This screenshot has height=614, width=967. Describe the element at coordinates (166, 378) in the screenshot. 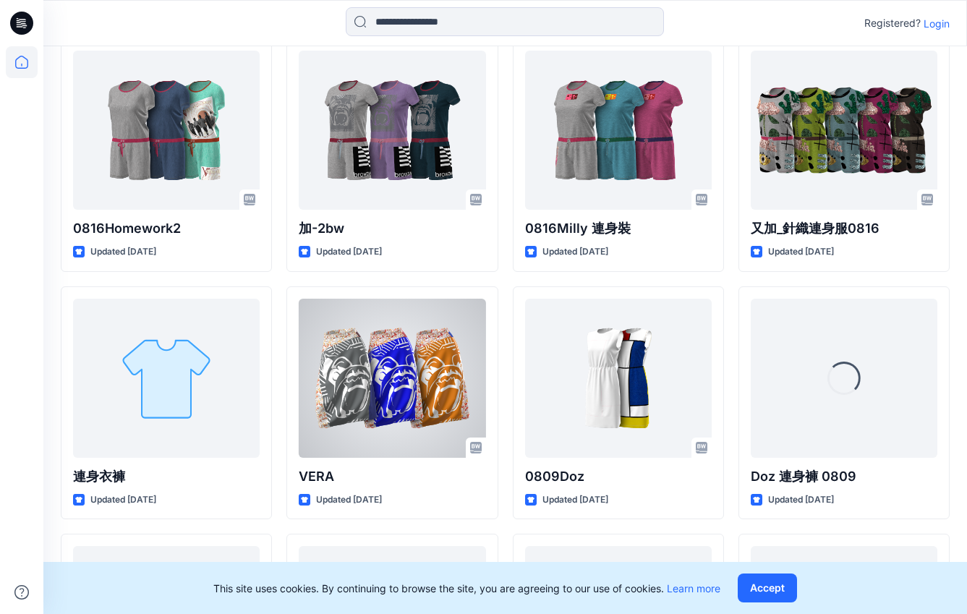

I see `a: 連身衣褲` at that location.